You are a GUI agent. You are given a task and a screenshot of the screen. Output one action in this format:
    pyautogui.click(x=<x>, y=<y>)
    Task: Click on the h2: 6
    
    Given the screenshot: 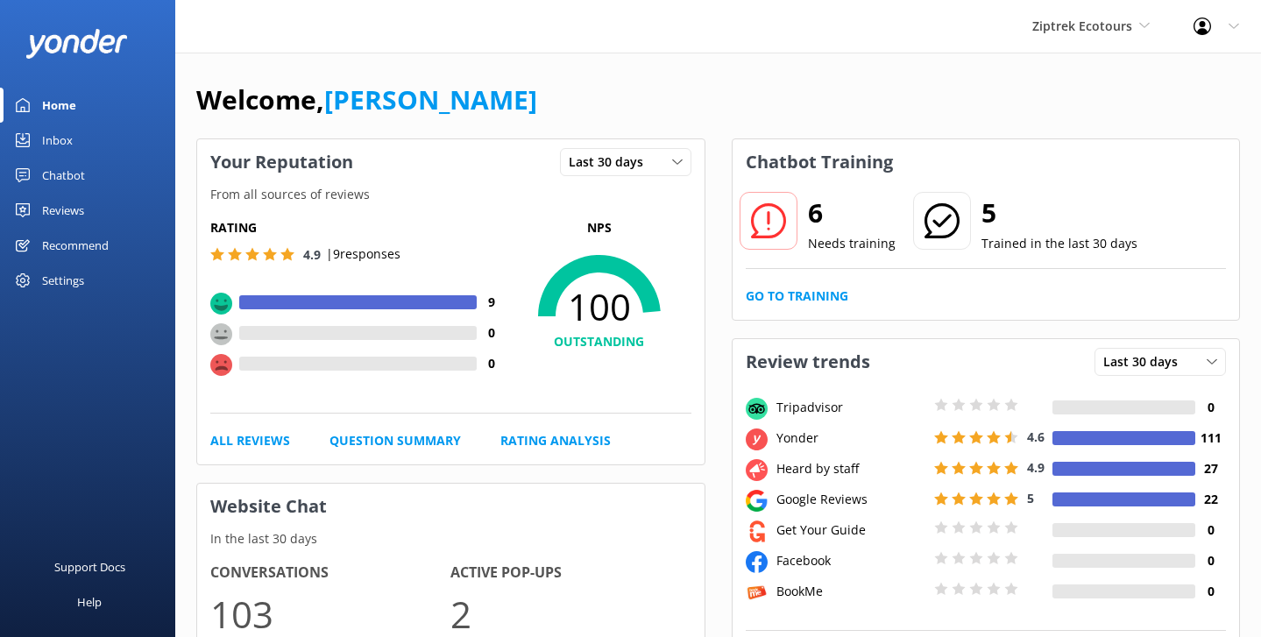 What is the action you would take?
    pyautogui.click(x=852, y=213)
    